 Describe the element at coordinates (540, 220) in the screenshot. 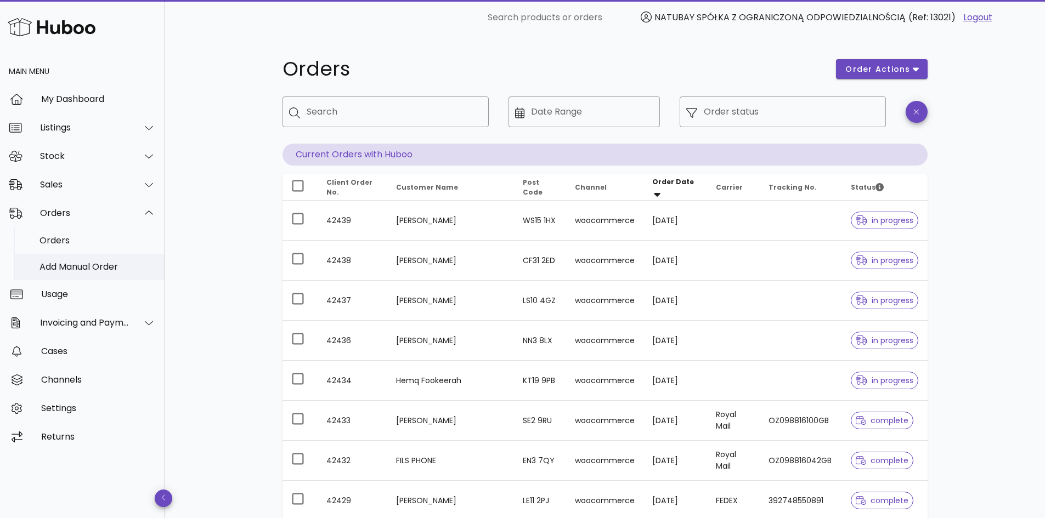

I see `td: WS15 1HX` at that location.